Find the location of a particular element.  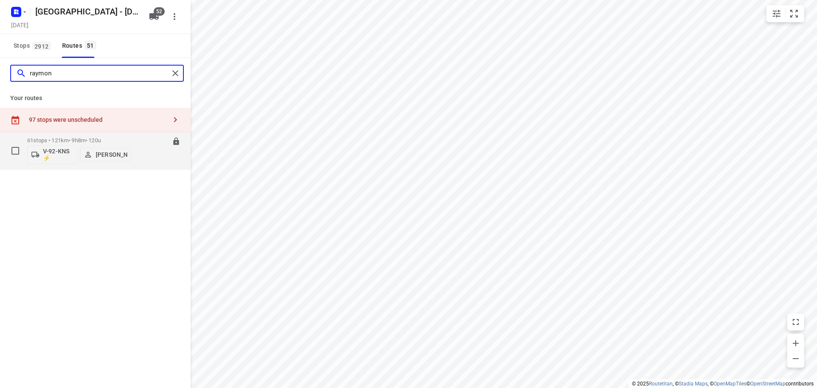

p: Your routes is located at coordinates (95, 98).